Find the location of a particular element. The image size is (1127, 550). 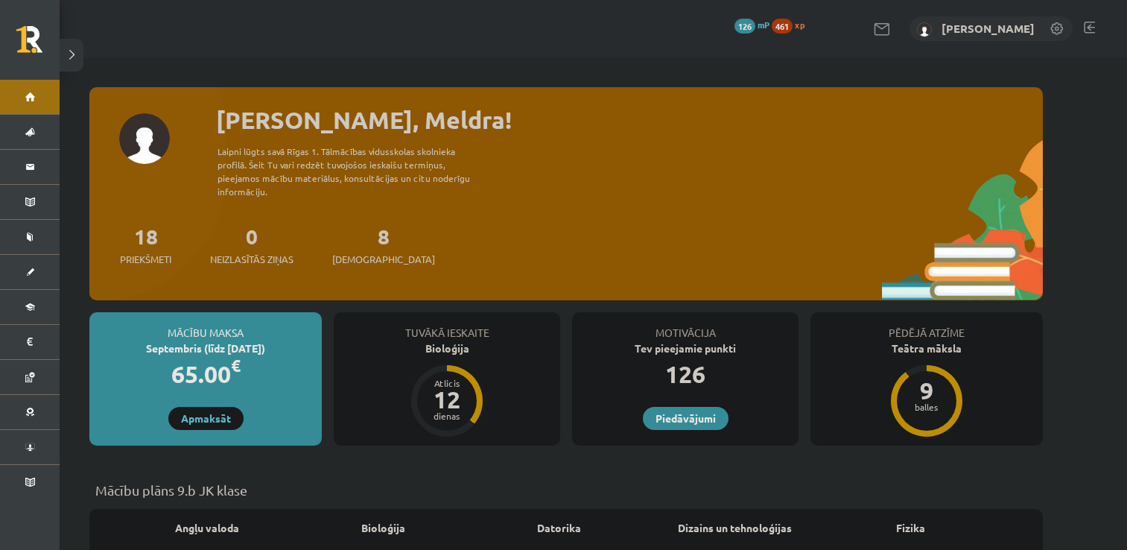

a: Apmaksāt is located at coordinates (206, 418).